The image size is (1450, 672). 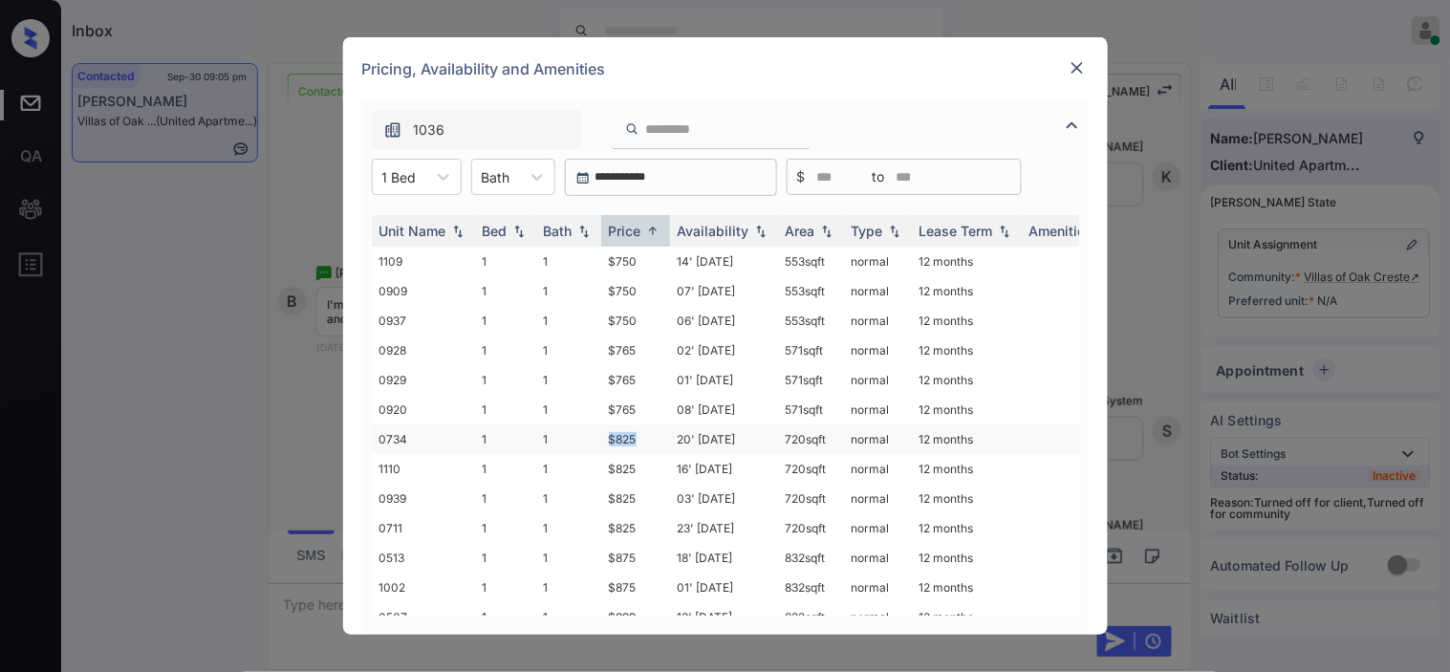 What do you see at coordinates (423, 468) in the screenshot?
I see `td: 1110` at bounding box center [423, 468].